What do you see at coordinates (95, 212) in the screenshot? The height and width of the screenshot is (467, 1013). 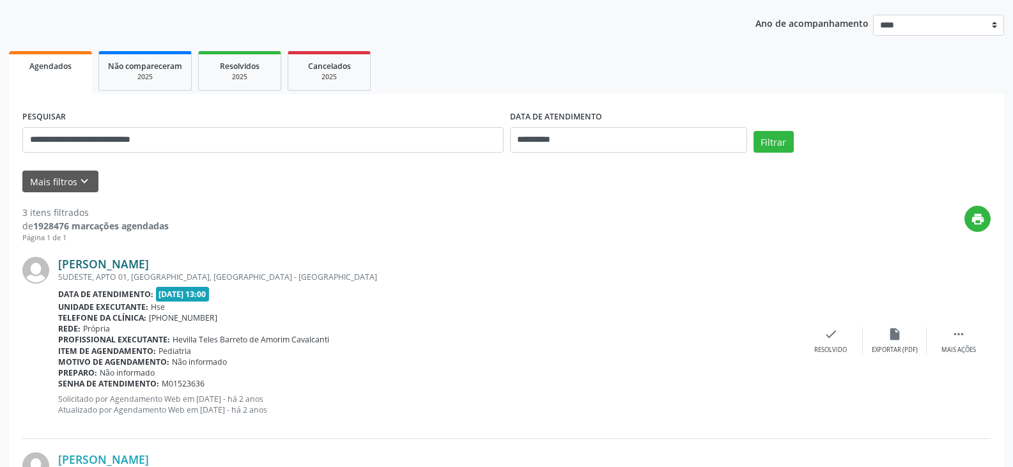 I see `div: 3 itens filtrados` at bounding box center [95, 212].